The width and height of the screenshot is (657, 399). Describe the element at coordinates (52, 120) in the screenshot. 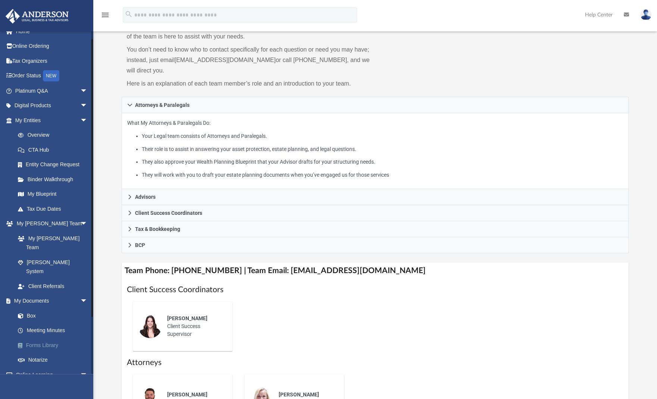

I see `a: My Entitiesarrow_drop_down` at that location.